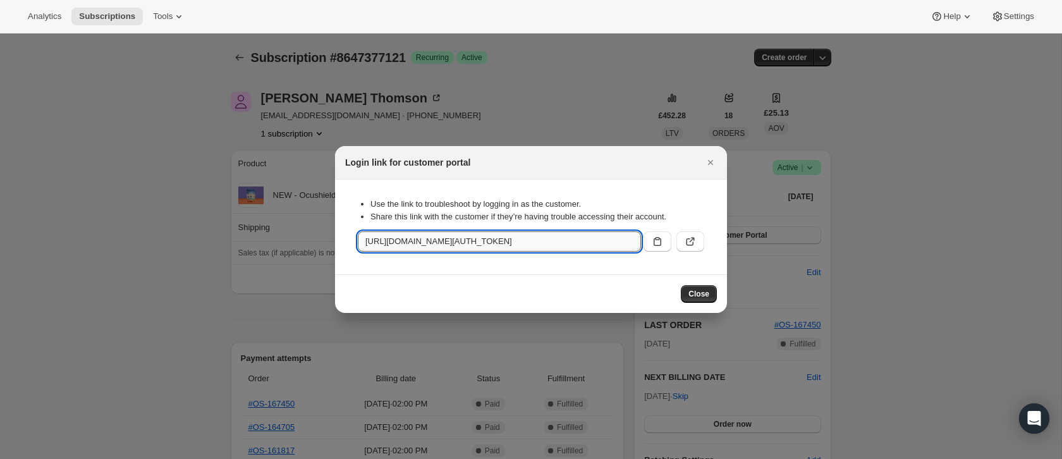 Image resolution: width=1062 pixels, height=459 pixels. I want to click on button: Analytics, so click(44, 16).